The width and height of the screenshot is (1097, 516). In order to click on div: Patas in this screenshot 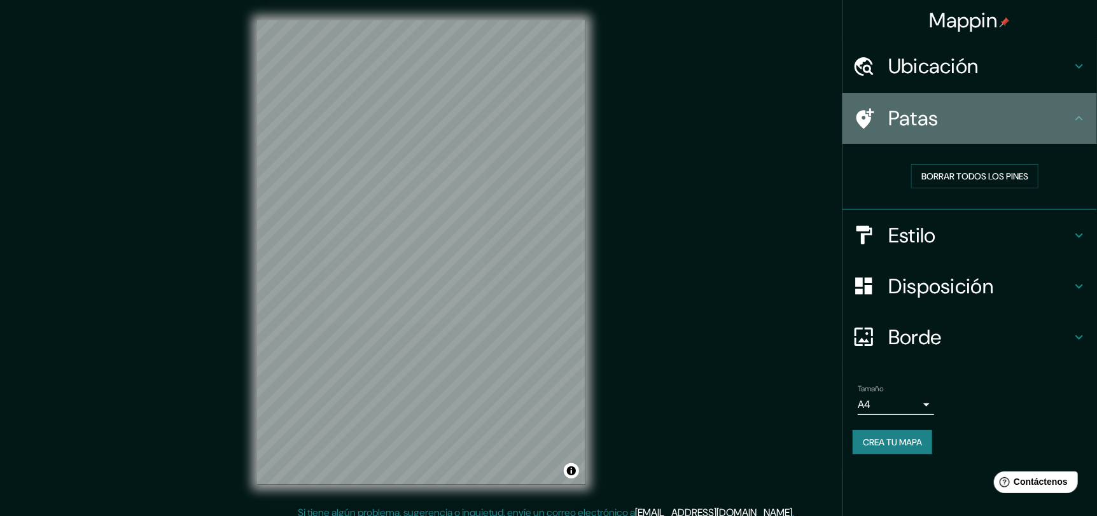, I will do `click(969, 118)`.